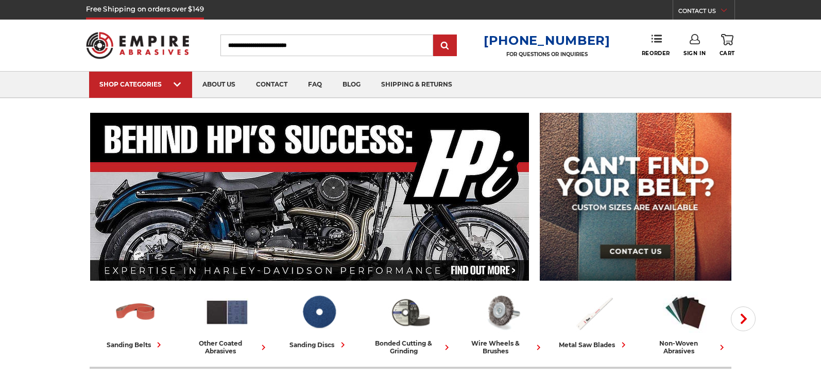  What do you see at coordinates (319, 312) in the screenshot?
I see `img: Sanding Discs` at bounding box center [319, 312].